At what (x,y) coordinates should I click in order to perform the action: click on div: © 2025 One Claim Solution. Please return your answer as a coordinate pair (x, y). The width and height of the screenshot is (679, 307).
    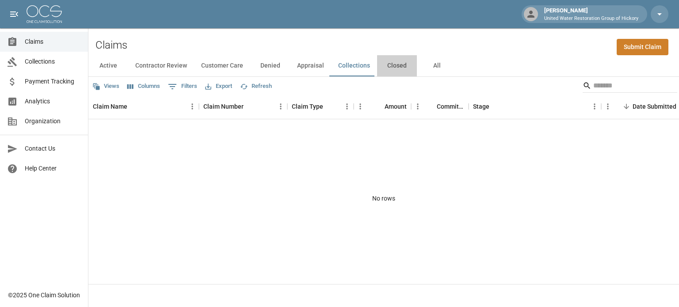
    Looking at the image, I should click on (44, 295).